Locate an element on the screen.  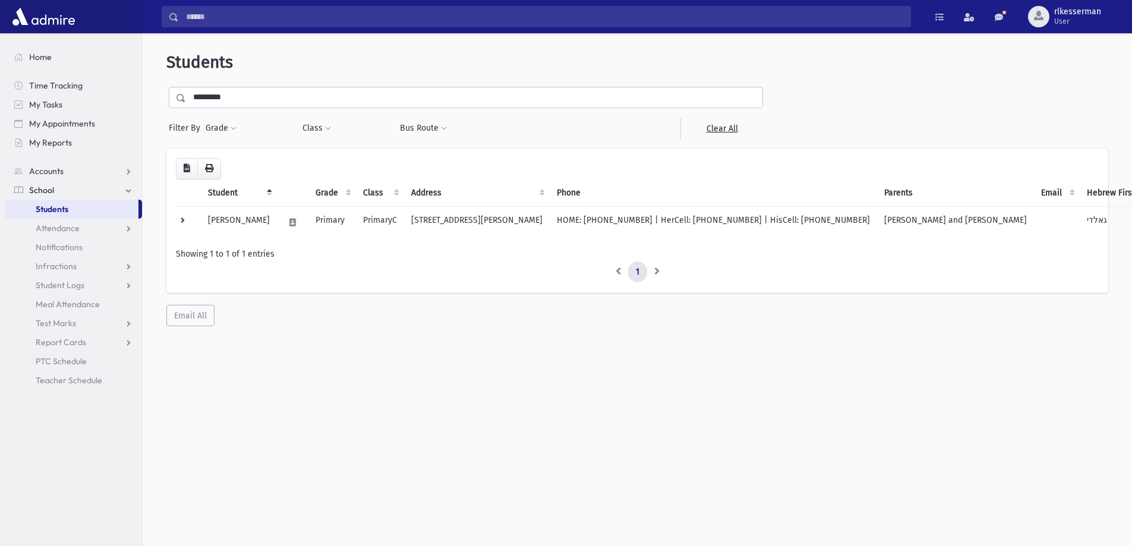
a: Home is located at coordinates (73, 57).